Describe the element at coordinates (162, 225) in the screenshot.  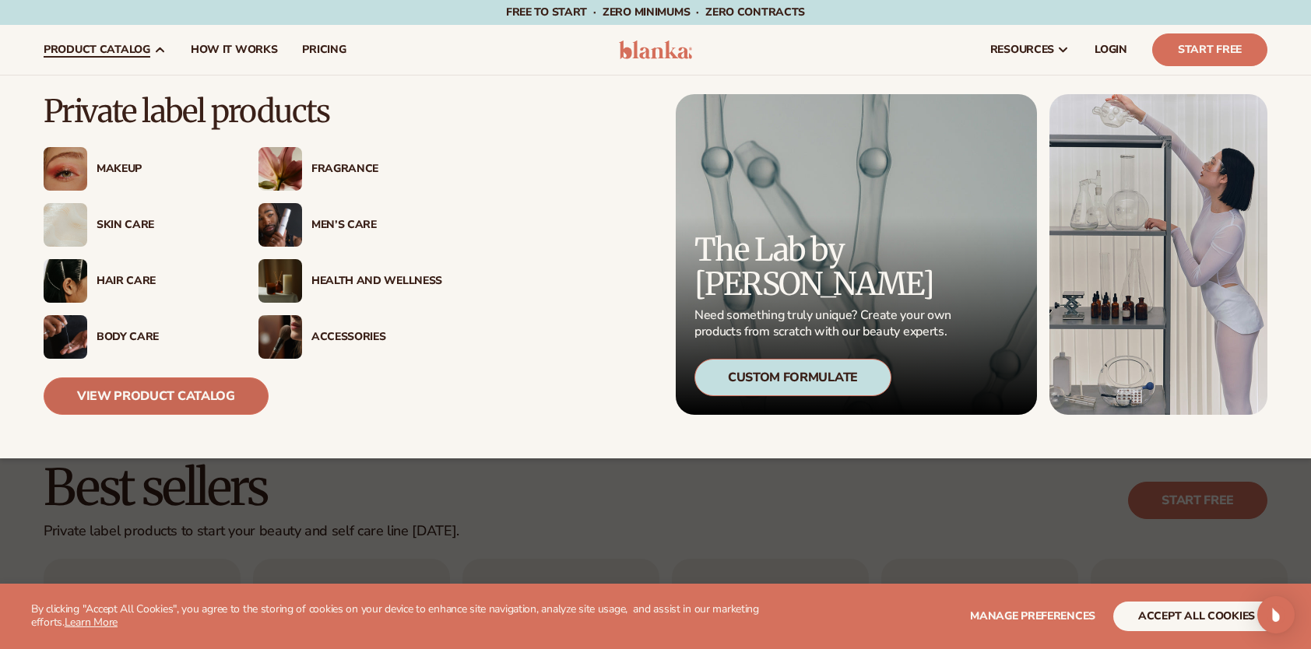
I see `div: Skin Care` at that location.